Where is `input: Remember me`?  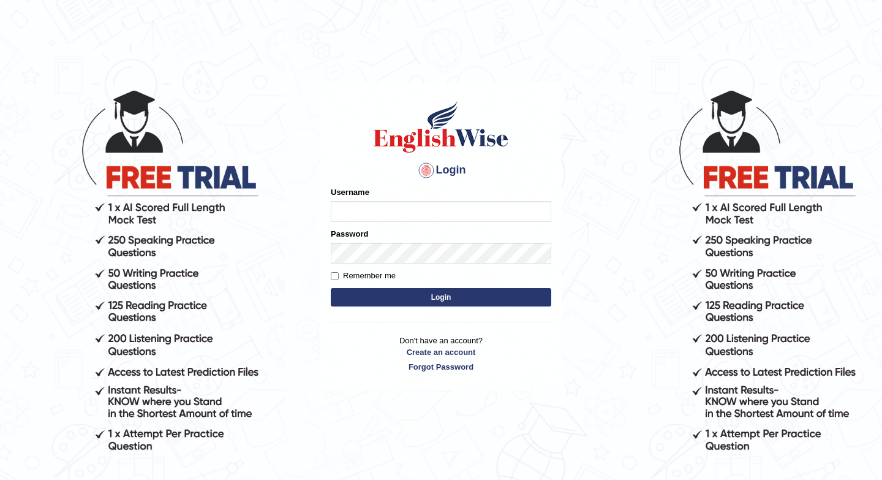
input: Remember me is located at coordinates (334, 276).